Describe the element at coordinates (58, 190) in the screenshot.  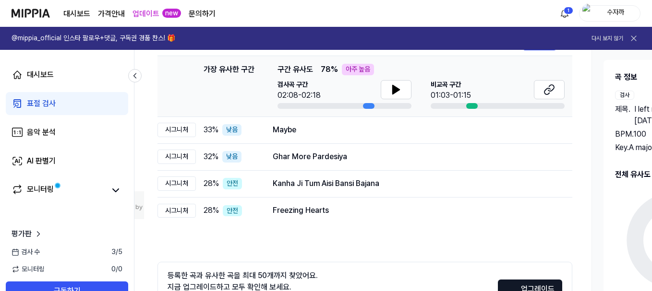
I see `a: 모니터링` at that location.